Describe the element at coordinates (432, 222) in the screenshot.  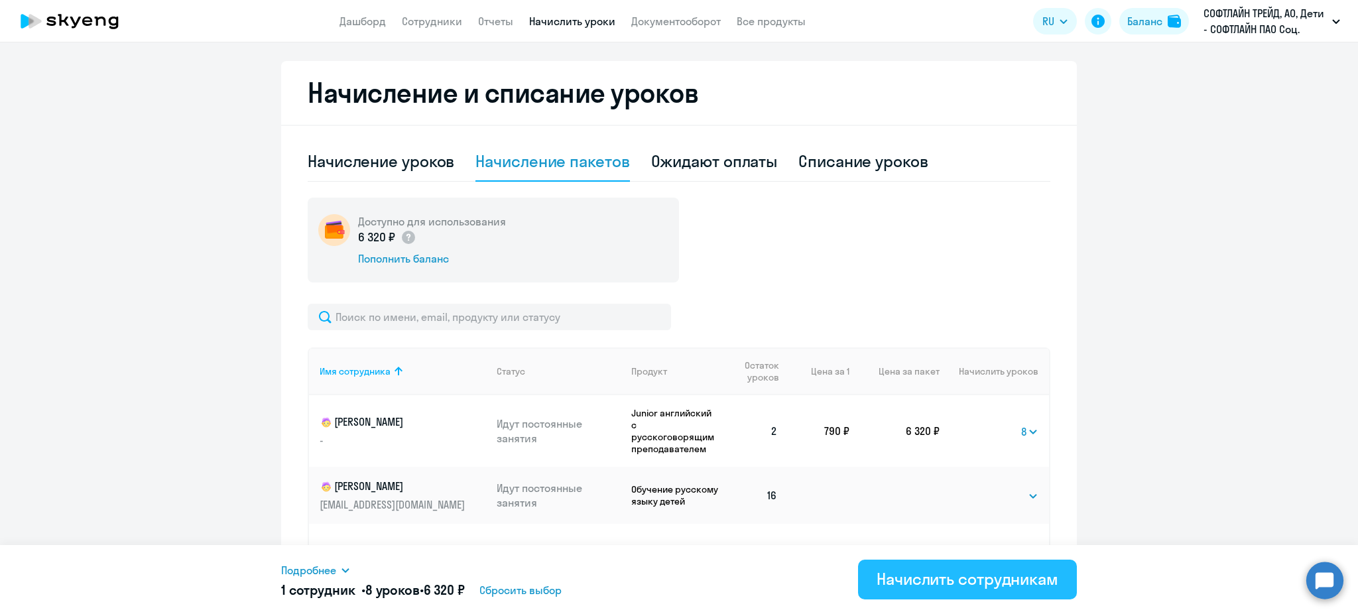
I see `h5: Доступно для использования` at that location.